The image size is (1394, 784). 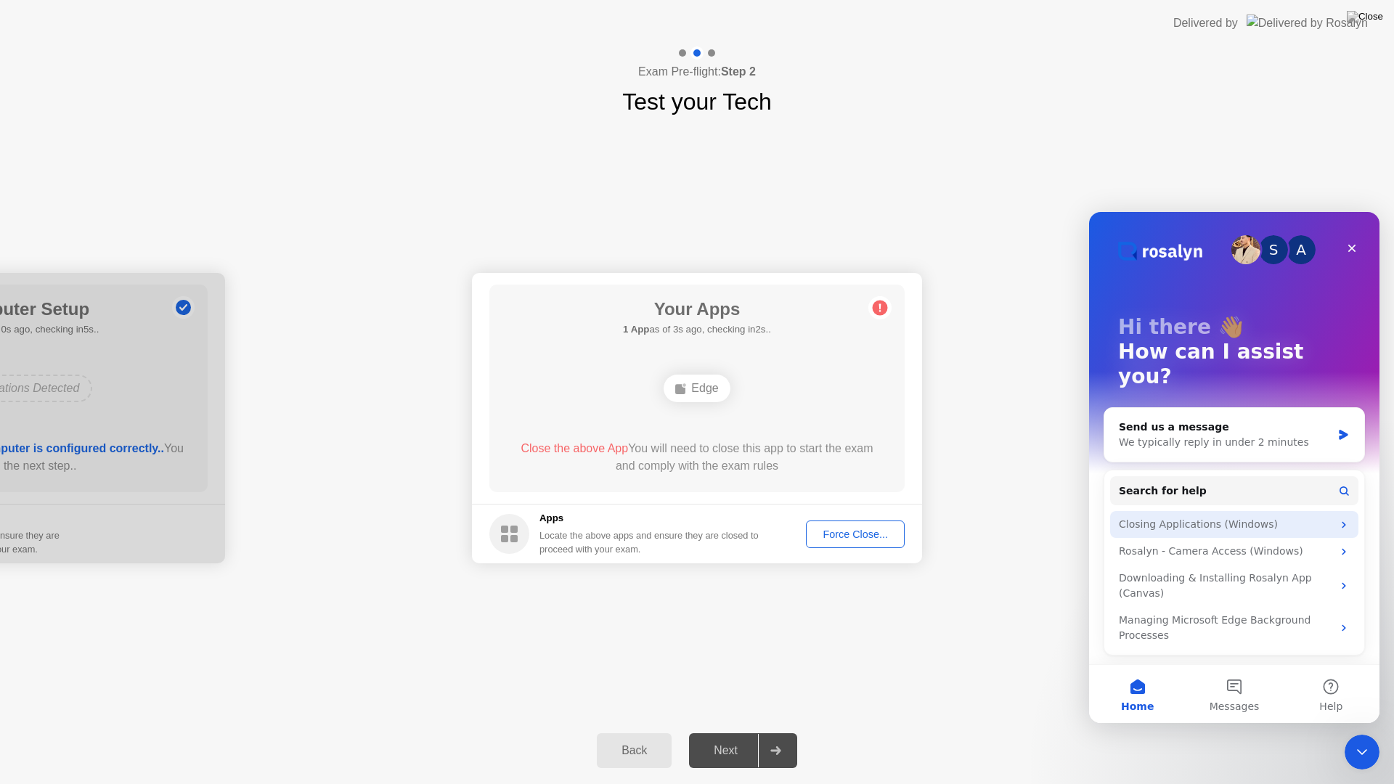 I want to click on h5: Apps, so click(x=649, y=518).